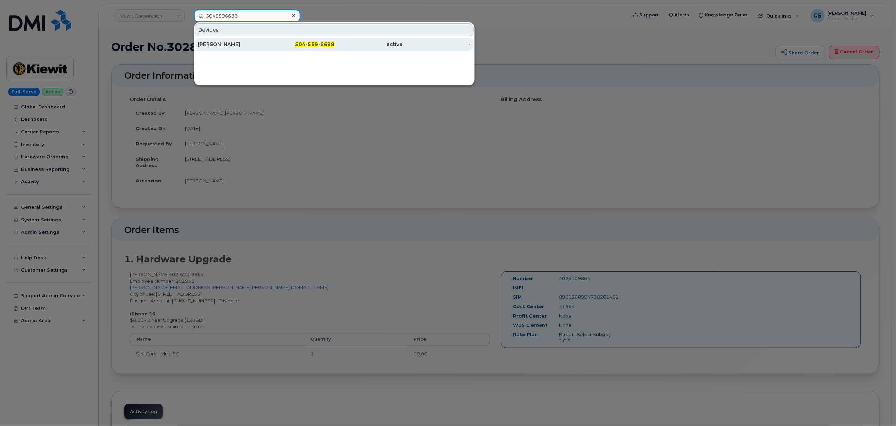 The height and width of the screenshot is (426, 896). I want to click on span: 559, so click(313, 44).